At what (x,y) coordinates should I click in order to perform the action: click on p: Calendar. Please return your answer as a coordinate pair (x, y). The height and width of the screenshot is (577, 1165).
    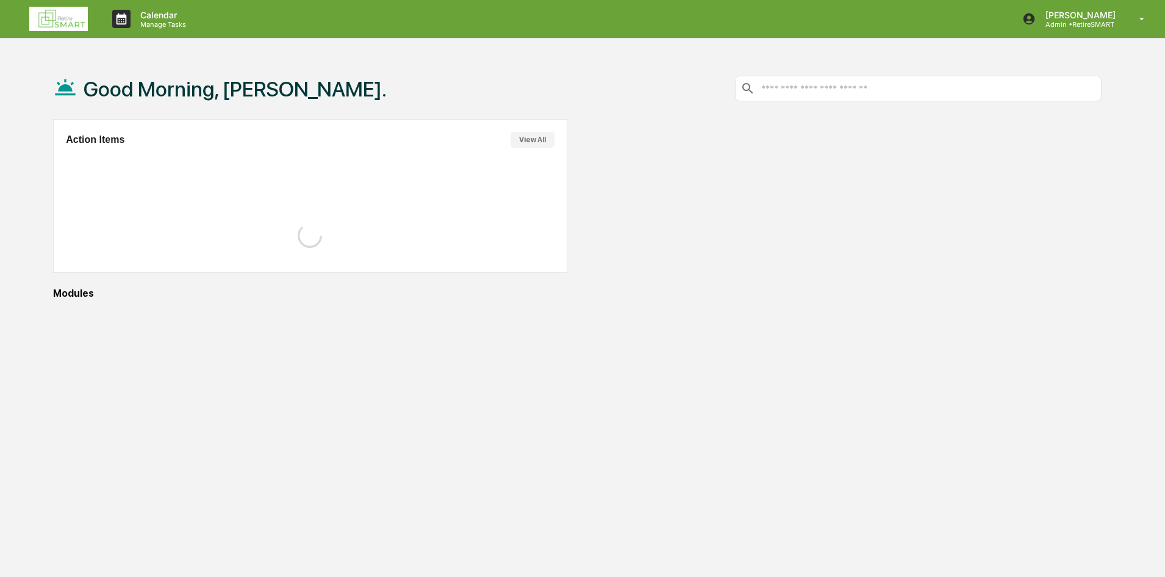
    Looking at the image, I should click on (161, 15).